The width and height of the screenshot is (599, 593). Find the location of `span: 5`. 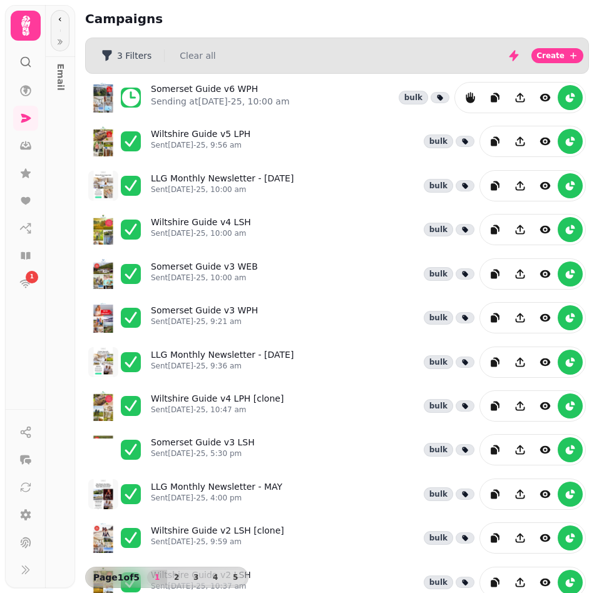

span: 5 is located at coordinates (235, 577).